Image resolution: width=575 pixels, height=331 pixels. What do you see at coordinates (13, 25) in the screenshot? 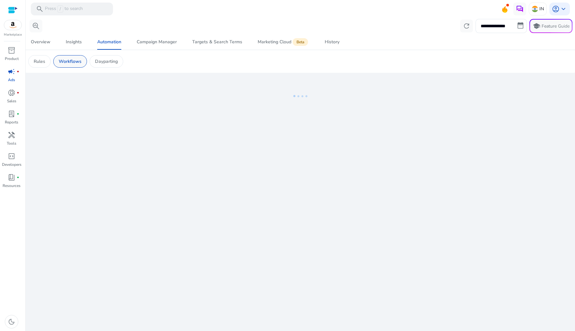
I see `img: amazon.svg` at bounding box center [13, 25].